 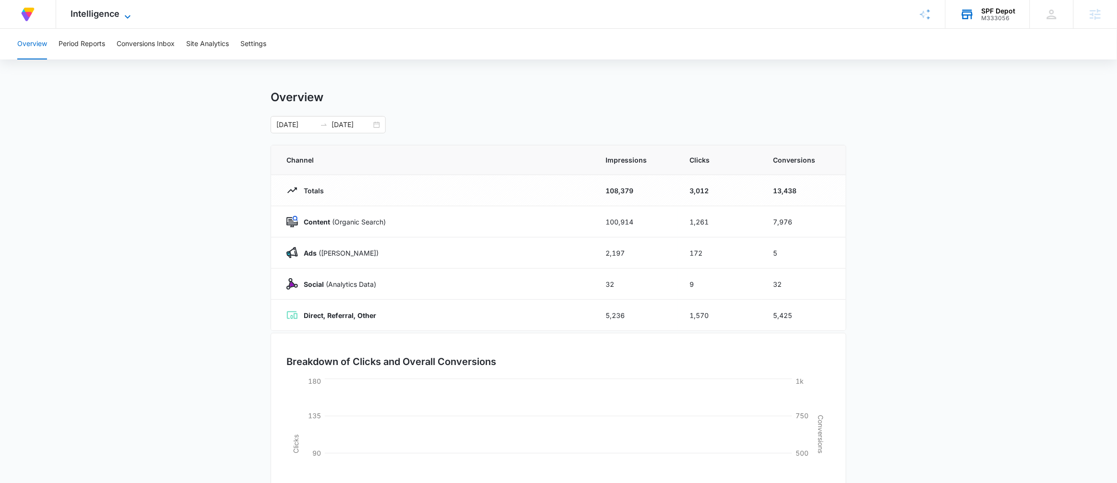 I want to click on strong: Social, so click(x=314, y=284).